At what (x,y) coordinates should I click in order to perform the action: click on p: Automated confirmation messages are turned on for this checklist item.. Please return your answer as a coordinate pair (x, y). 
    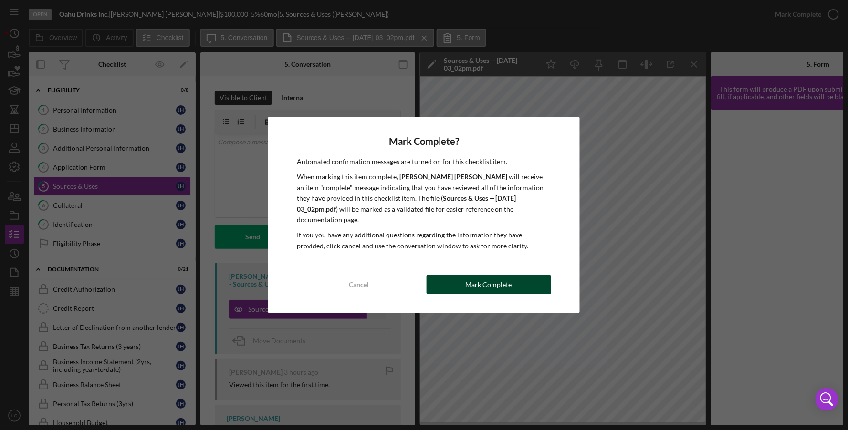
    Looking at the image, I should click on (424, 162).